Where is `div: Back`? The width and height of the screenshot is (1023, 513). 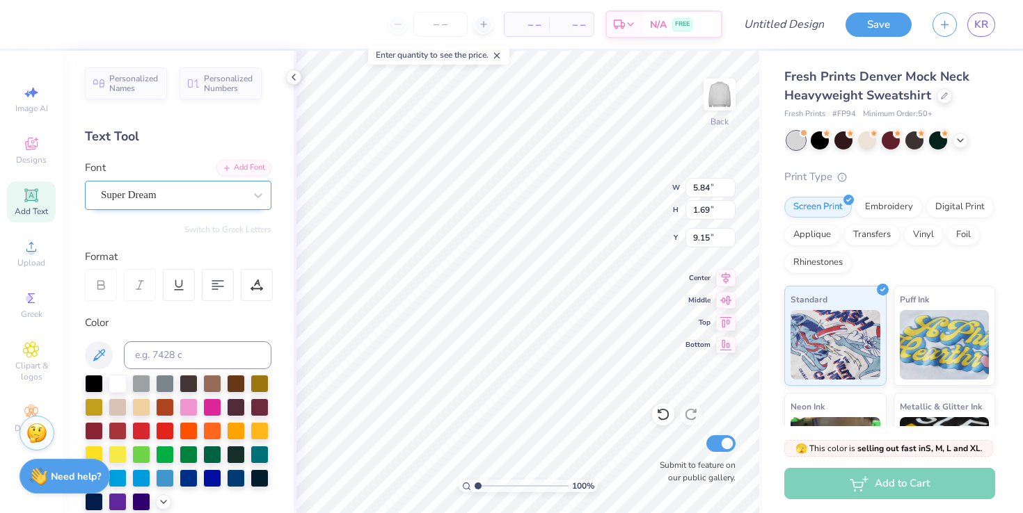 div: Back is located at coordinates (719, 122).